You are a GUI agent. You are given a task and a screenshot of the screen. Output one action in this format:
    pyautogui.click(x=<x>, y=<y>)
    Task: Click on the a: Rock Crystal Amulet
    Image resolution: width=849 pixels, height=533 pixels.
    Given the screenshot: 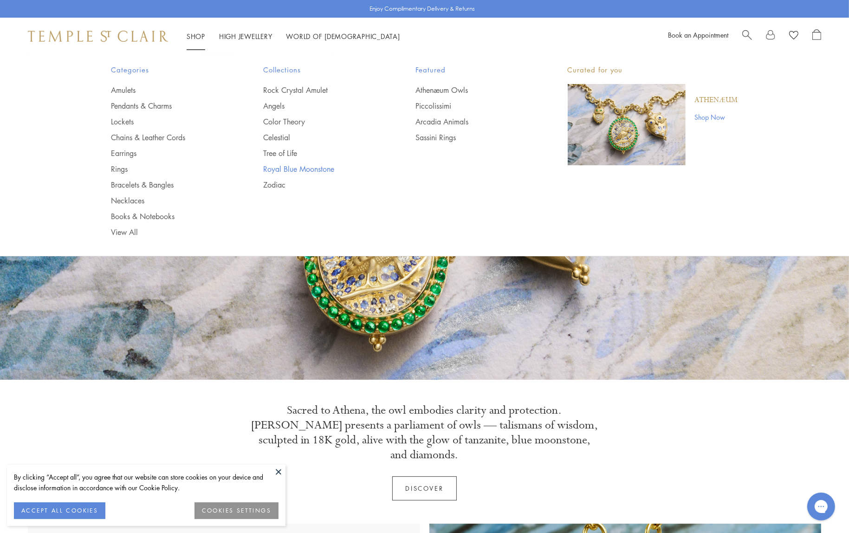 What is the action you would take?
    pyautogui.click(x=321, y=90)
    